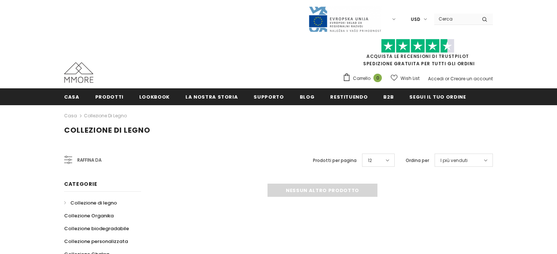 Image resolution: width=557 pixels, height=254 pixels. I want to click on img: Fidati di Pilot Stars, so click(418, 46).